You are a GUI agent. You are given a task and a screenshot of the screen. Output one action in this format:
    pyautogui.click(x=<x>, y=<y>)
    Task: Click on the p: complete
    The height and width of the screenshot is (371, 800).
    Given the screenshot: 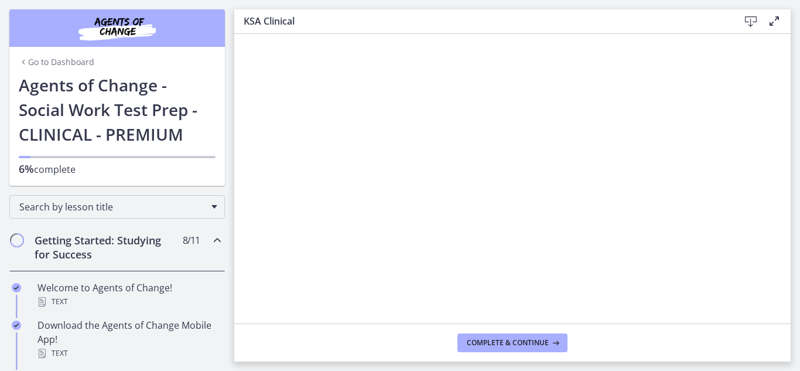 What is the action you would take?
    pyautogui.click(x=117, y=169)
    